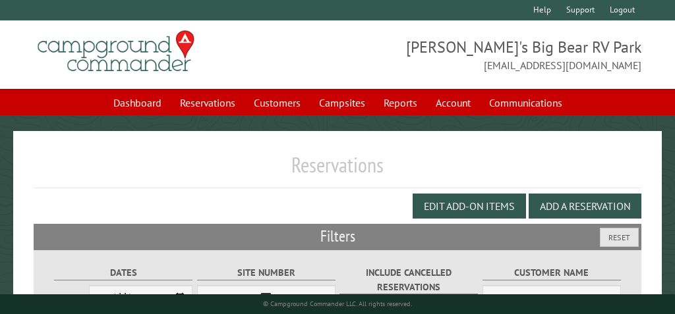  Describe the element at coordinates (585, 206) in the screenshot. I see `button: Add a Reservation` at that location.